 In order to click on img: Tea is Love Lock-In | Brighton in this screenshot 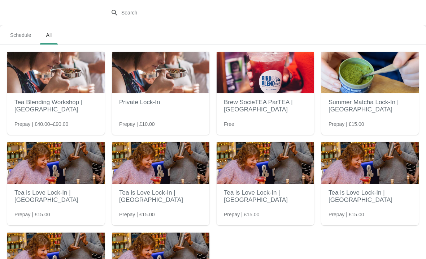, I will do `click(56, 162)`.